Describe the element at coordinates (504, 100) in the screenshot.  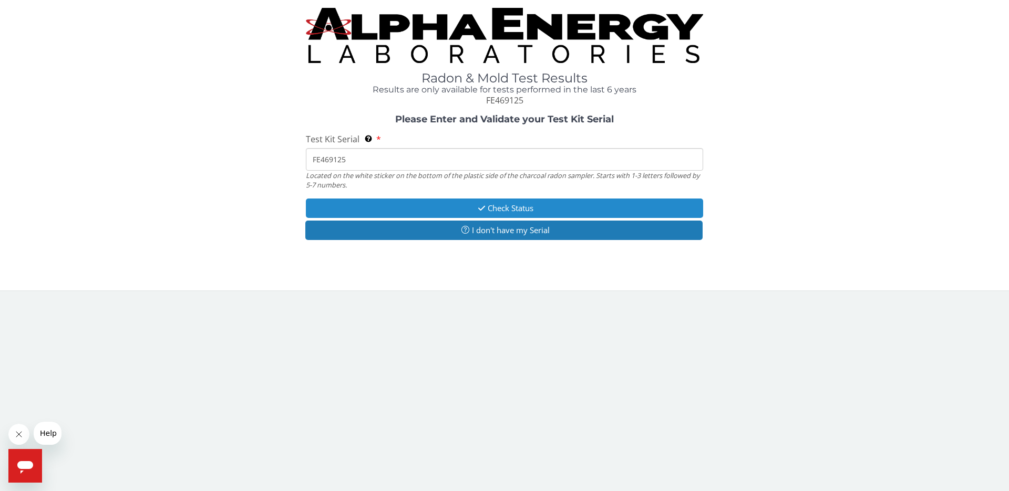
I see `span: FE469125` at that location.